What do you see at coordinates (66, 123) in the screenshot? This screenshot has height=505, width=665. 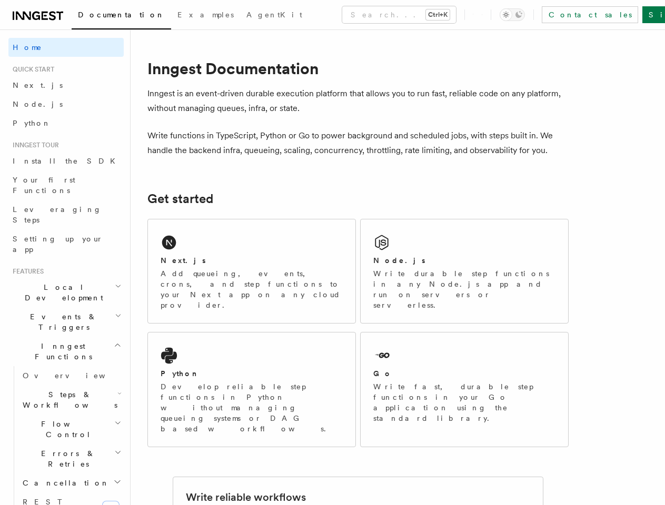 I see `a: Python` at bounding box center [66, 123].